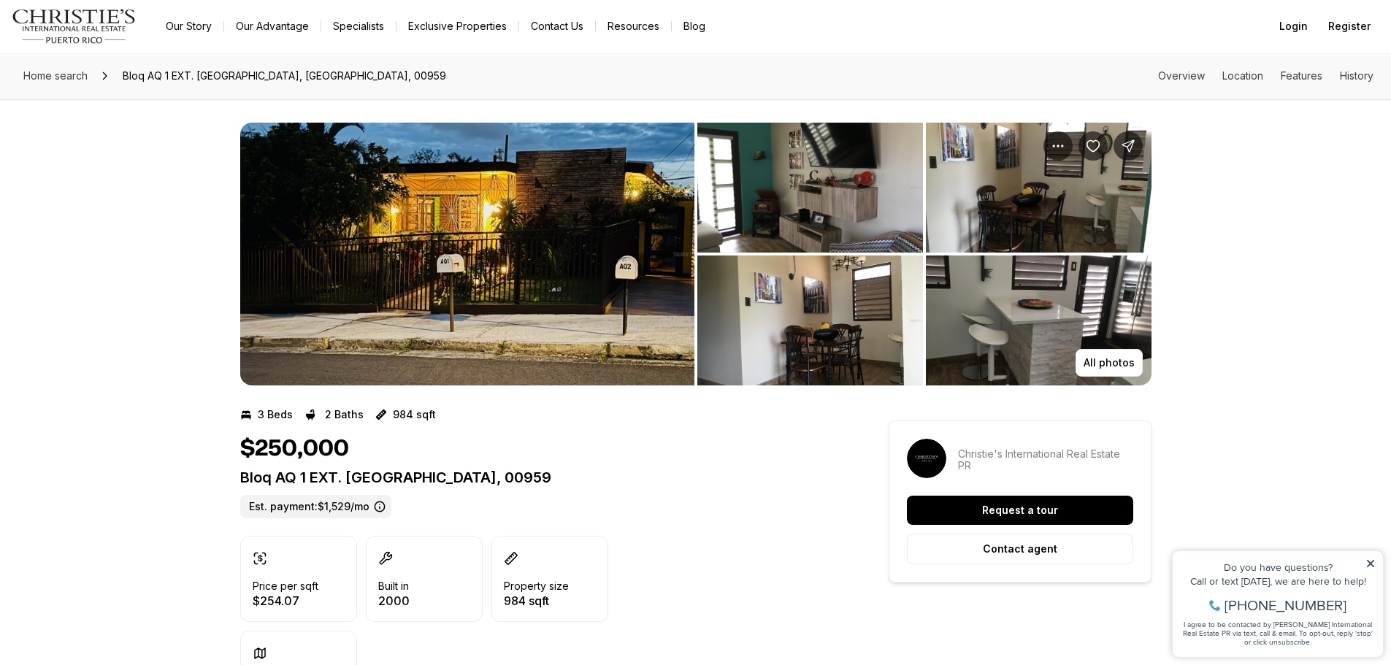 The image size is (1391, 665). I want to click on img: logo, so click(74, 26).